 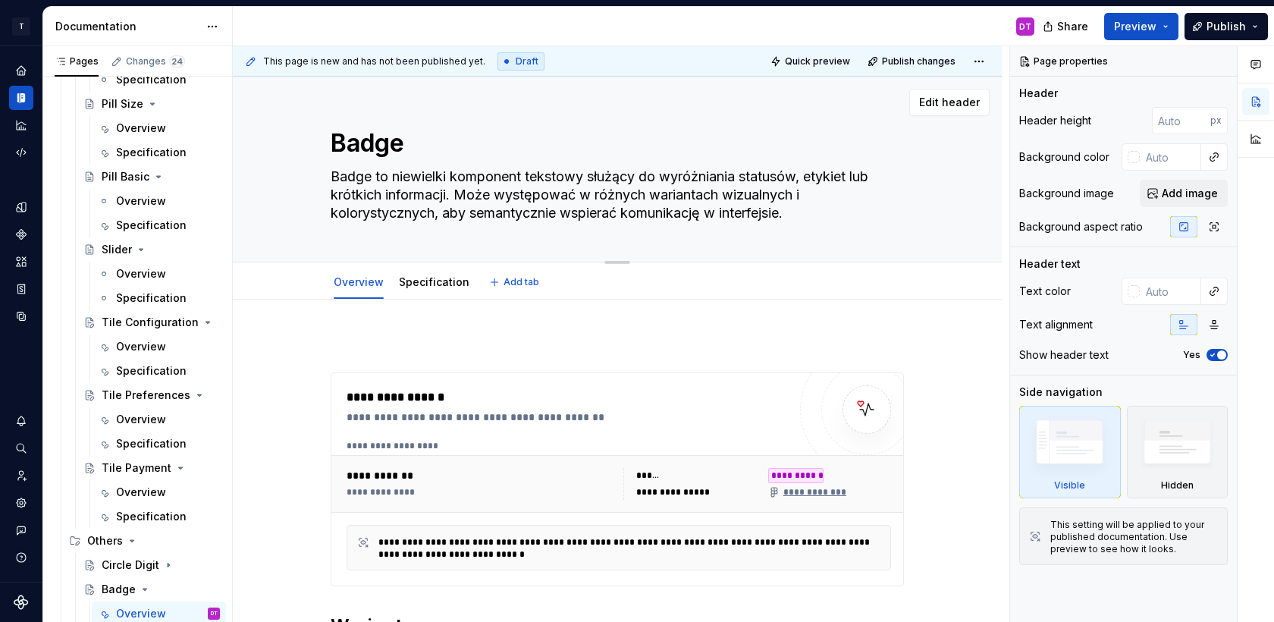 I want to click on span: Share, so click(x=1072, y=27).